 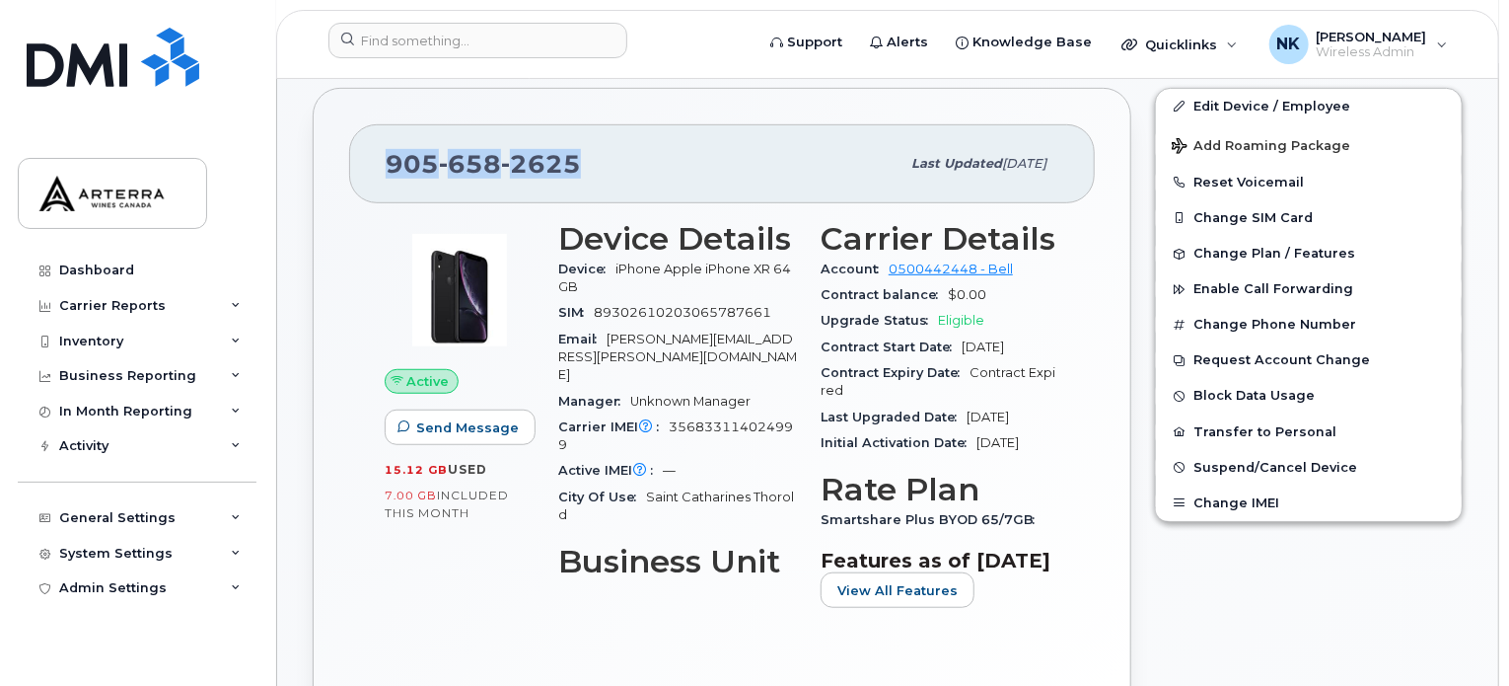 I want to click on span: 658, so click(x=470, y=164).